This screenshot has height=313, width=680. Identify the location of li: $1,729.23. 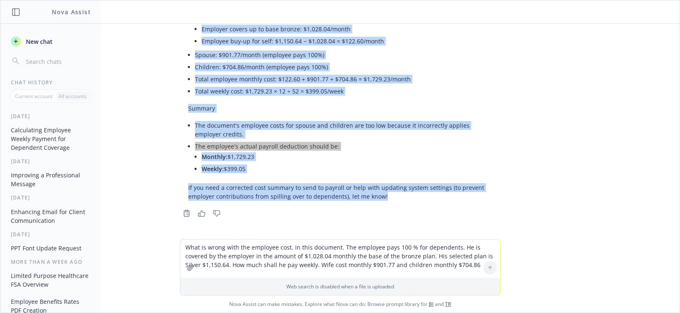
(347, 156).